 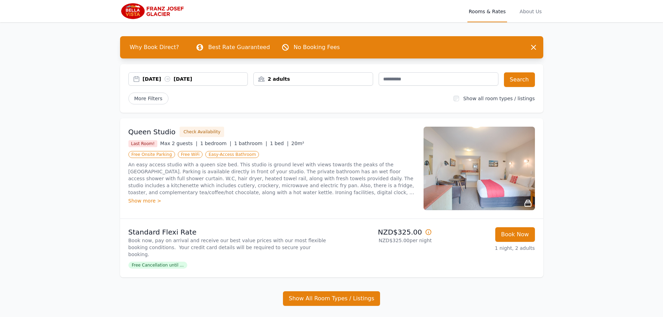 What do you see at coordinates (279, 143) in the screenshot?
I see `span: 1 bed |` at bounding box center [279, 143].